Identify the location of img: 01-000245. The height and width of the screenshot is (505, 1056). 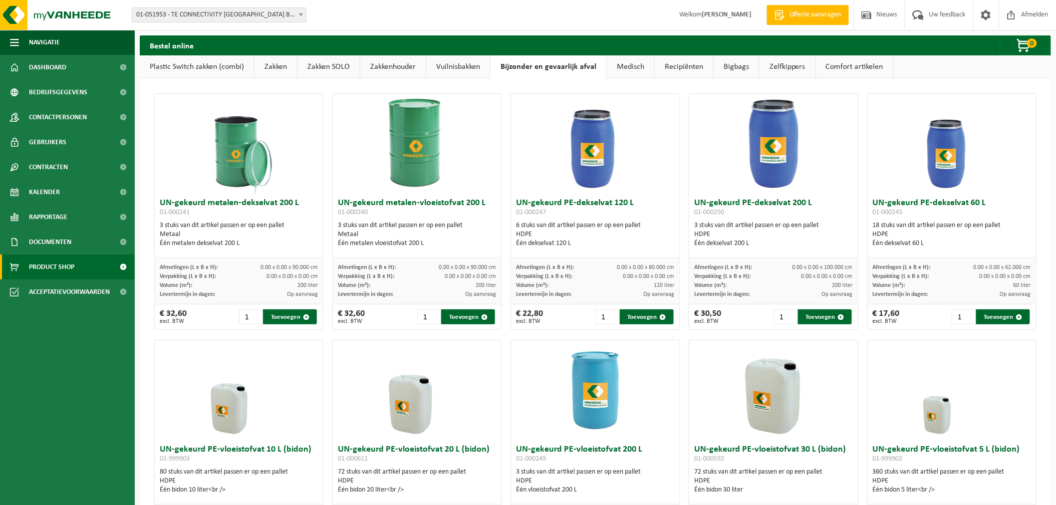
(952, 144).